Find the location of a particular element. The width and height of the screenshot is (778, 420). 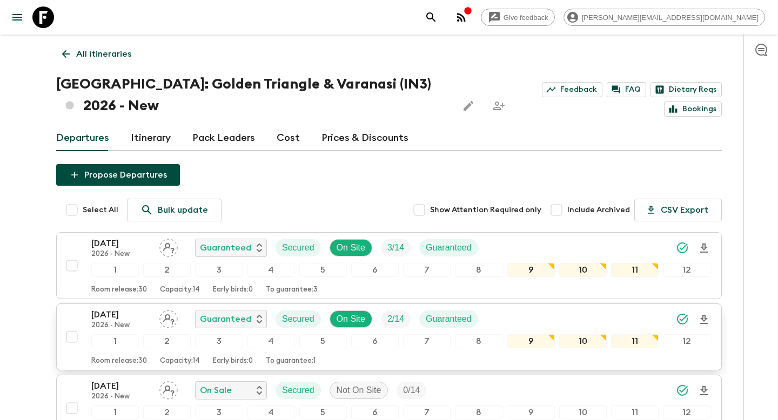

a: Pack Leaders is located at coordinates (224, 138).